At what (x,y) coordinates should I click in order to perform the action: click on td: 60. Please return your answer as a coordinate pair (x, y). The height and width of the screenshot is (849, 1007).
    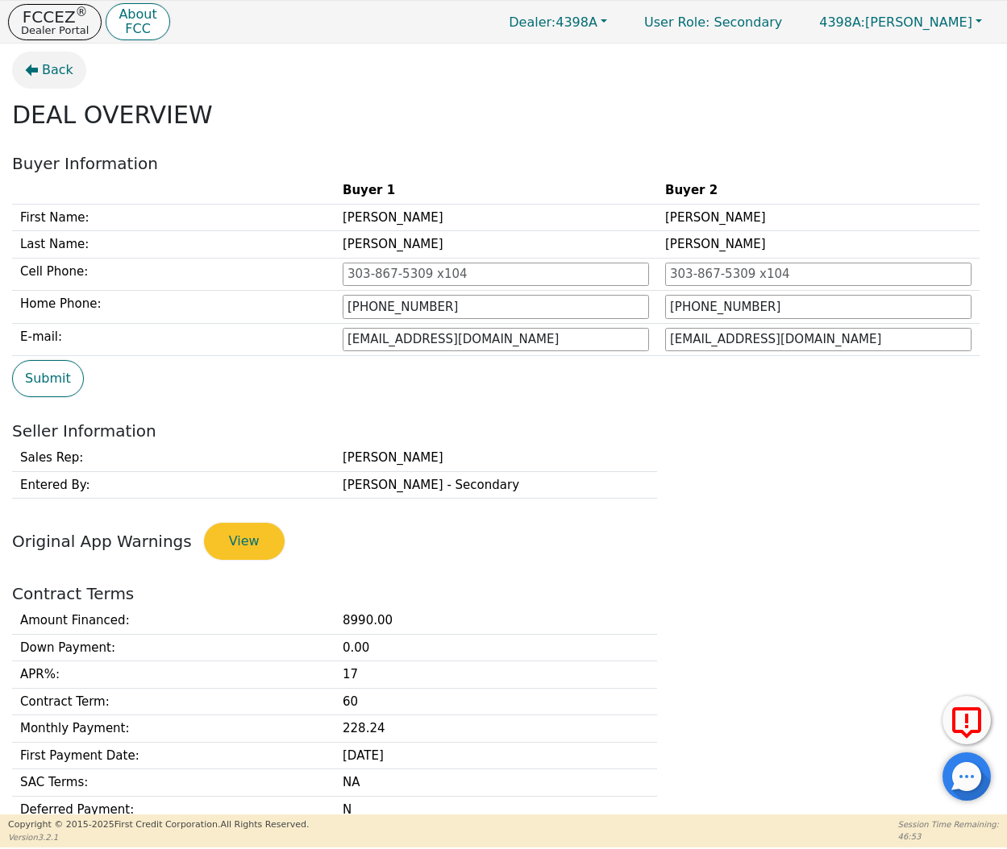
    Looking at the image, I should click on (496, 702).